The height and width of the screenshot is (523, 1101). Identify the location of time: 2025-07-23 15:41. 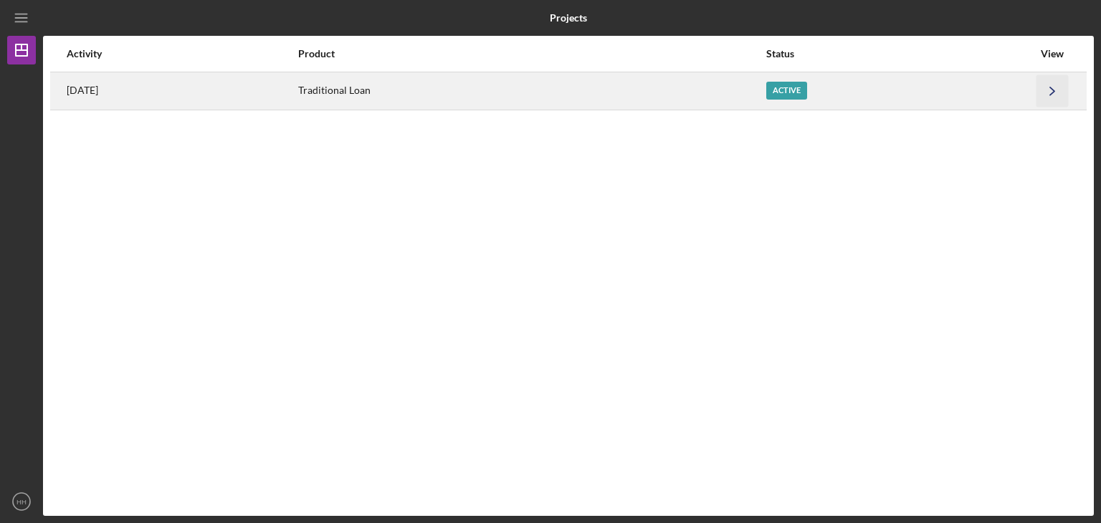
(82, 90).